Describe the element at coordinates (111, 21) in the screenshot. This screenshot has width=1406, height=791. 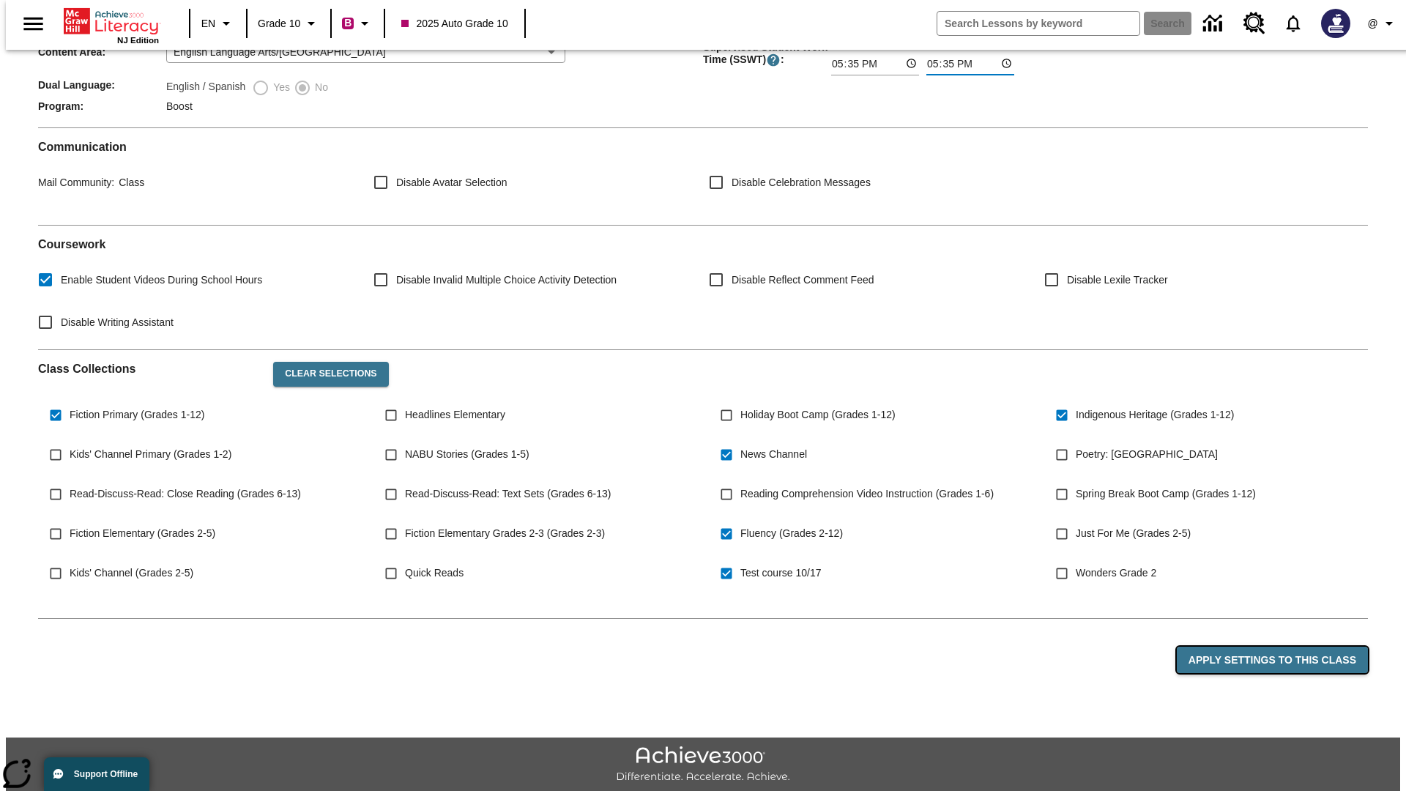
I see `a: Home` at that location.